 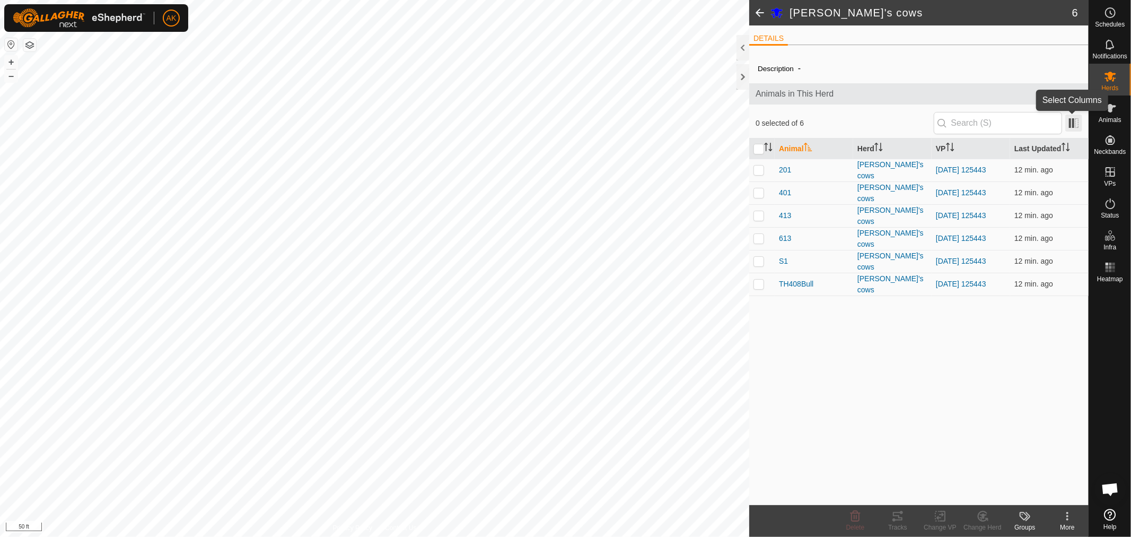 I want to click on span: AK, so click(x=171, y=18).